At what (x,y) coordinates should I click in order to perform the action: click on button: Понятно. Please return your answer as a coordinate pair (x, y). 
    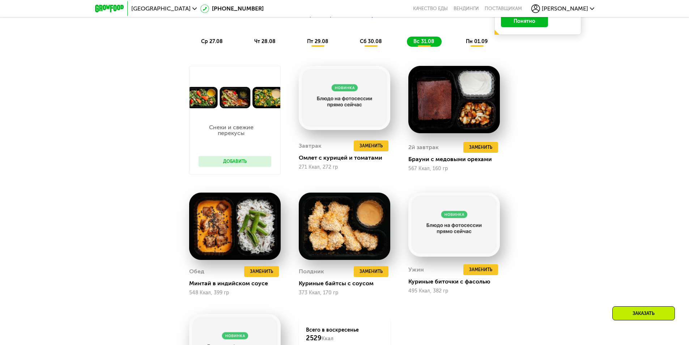
    Looking at the image, I should click on (524, 21).